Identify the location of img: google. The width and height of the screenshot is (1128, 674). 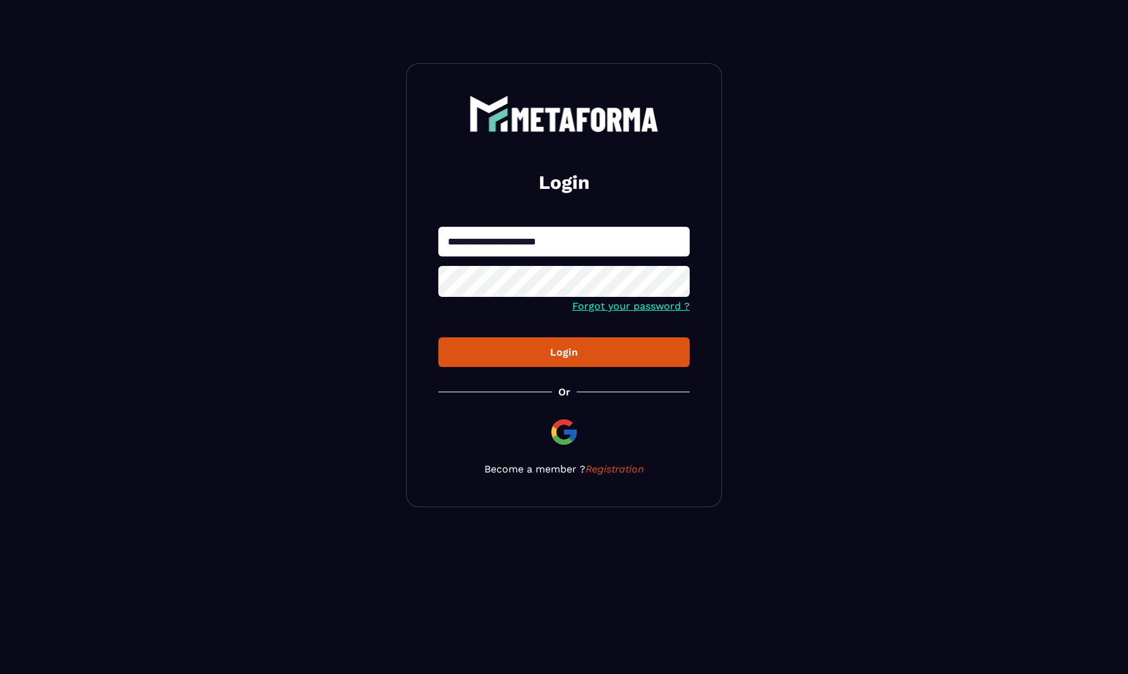
(564, 432).